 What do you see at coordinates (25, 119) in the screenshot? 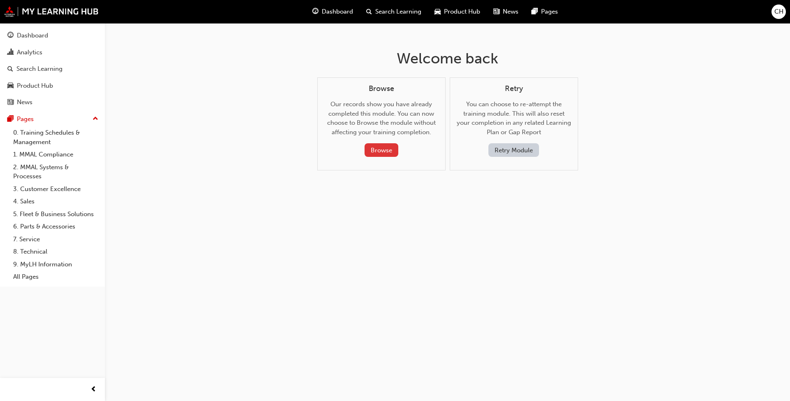
I see `div: Pages` at bounding box center [25, 119].